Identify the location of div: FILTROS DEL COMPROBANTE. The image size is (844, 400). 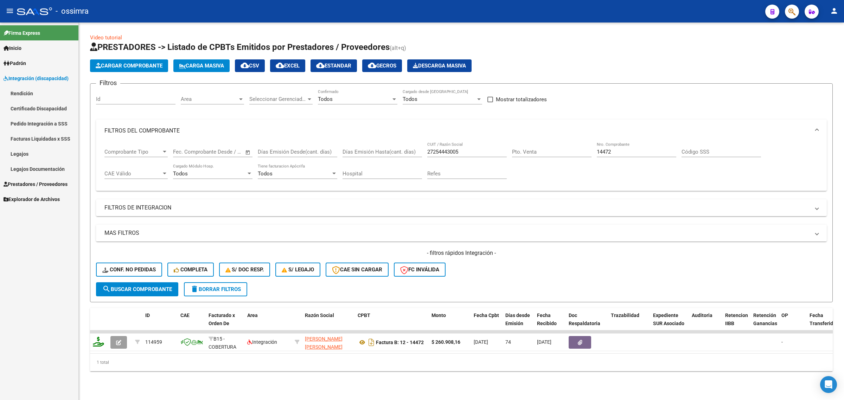
(461, 167).